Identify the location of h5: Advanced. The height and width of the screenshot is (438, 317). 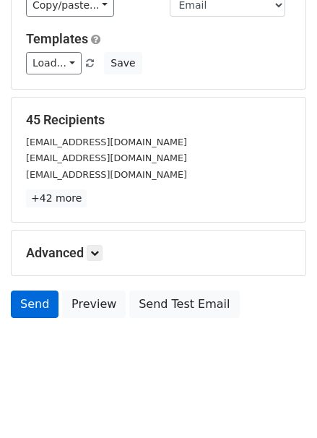
(158, 253).